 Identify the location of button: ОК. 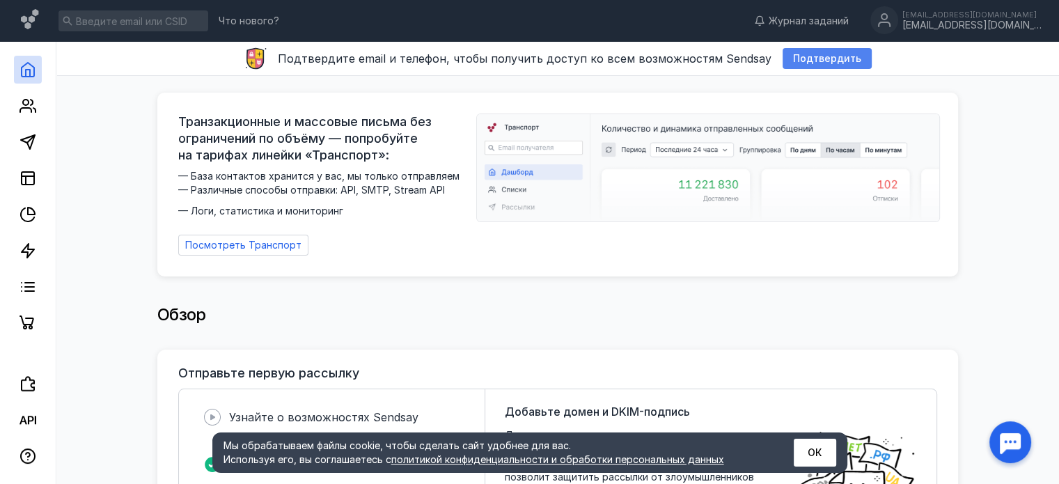
(814, 452).